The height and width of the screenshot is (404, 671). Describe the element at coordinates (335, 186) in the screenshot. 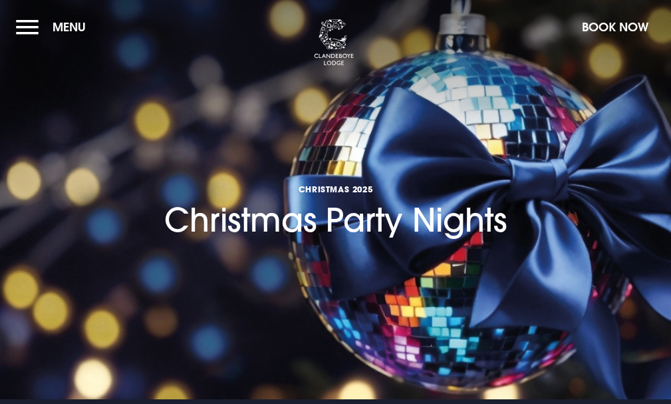

I see `h1: Christmas Party Nights` at that location.